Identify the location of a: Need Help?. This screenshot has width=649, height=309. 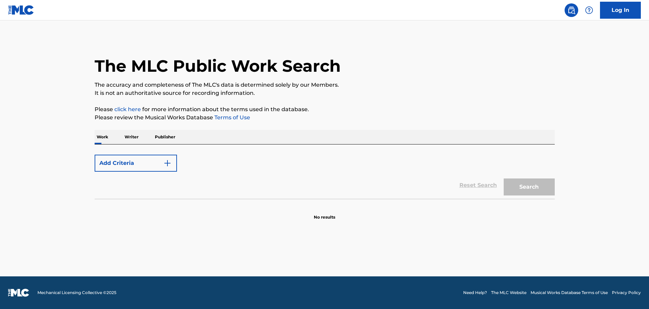
(475, 293).